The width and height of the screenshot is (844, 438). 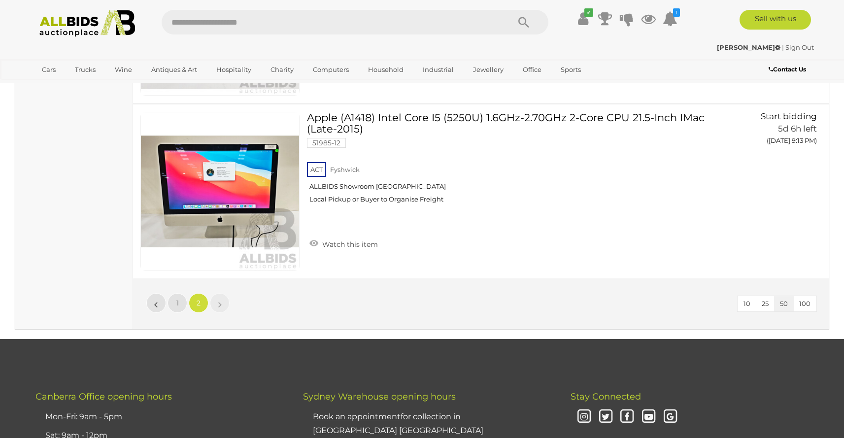 What do you see at coordinates (349, 244) in the screenshot?
I see `span: Watch this item` at bounding box center [349, 244].